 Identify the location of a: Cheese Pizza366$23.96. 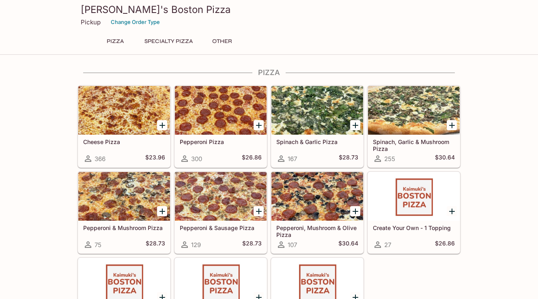
(124, 127).